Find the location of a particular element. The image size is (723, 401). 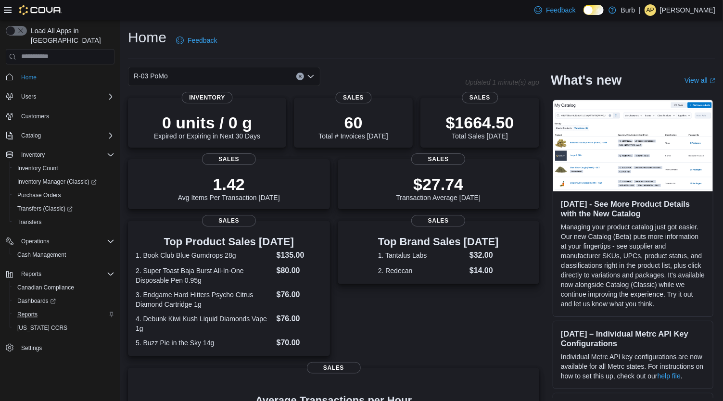

dt: 3. Endgame Hard Hitters Psycho Citrus Diamond Cartridge 1g is located at coordinates (204, 300).